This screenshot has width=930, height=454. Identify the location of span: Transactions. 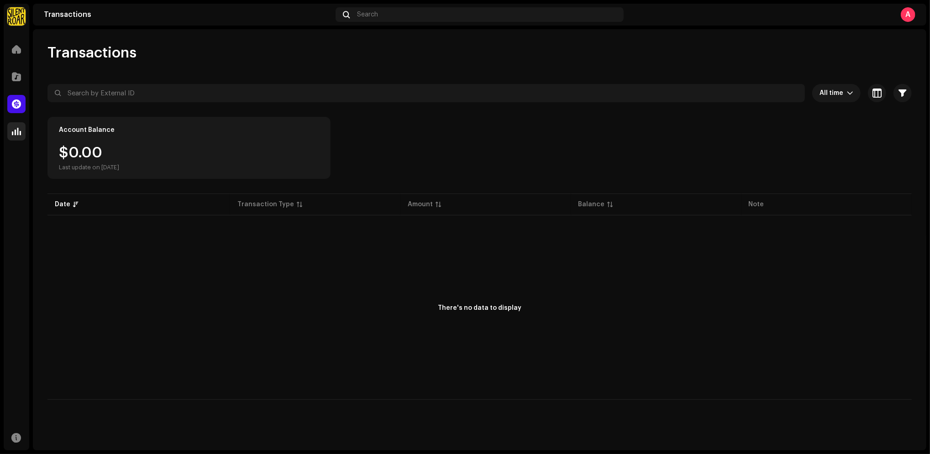
(92, 53).